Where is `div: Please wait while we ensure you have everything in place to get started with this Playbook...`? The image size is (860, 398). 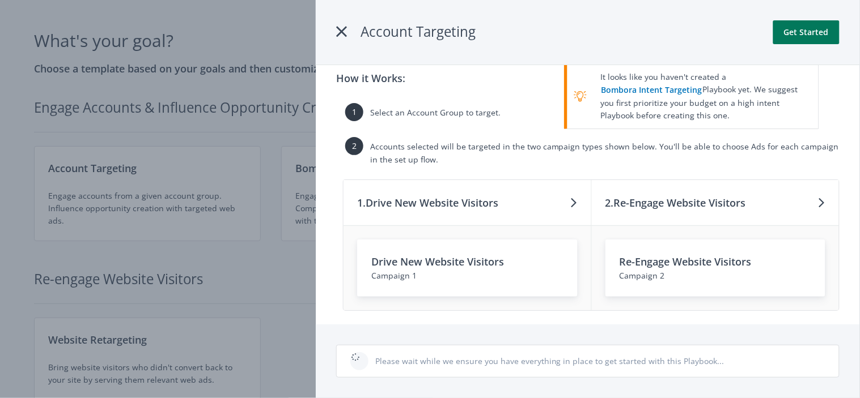 div: Please wait while we ensure you have everything in place to get started with this Playbook... is located at coordinates (600, 362).